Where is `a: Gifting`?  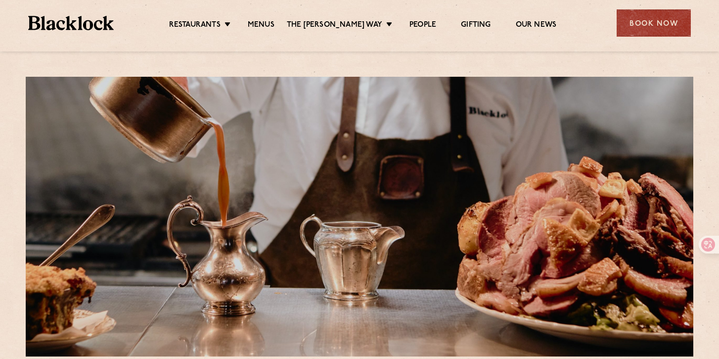
a: Gifting is located at coordinates (476, 26).